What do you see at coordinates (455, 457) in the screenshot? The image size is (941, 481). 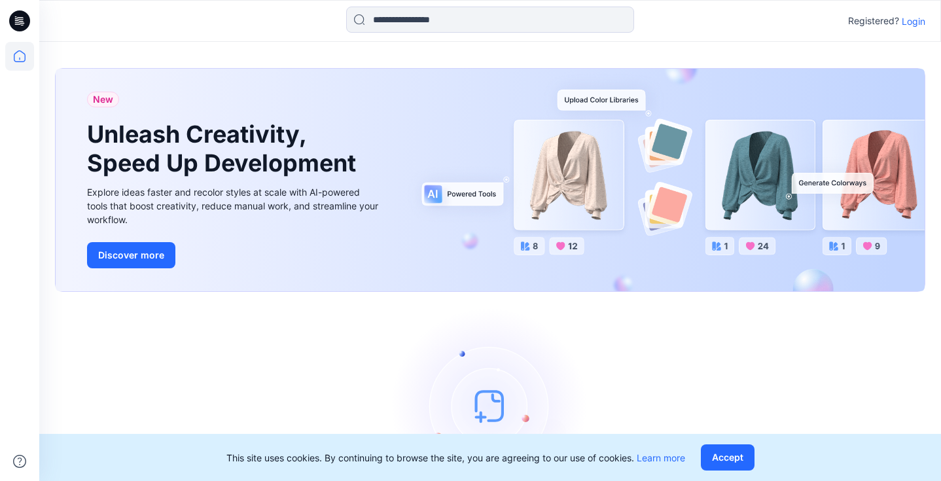 I see `p: This site uses cookies. By continuing to browse the site, you are agreeing to our use of cookies.` at bounding box center [455, 457].